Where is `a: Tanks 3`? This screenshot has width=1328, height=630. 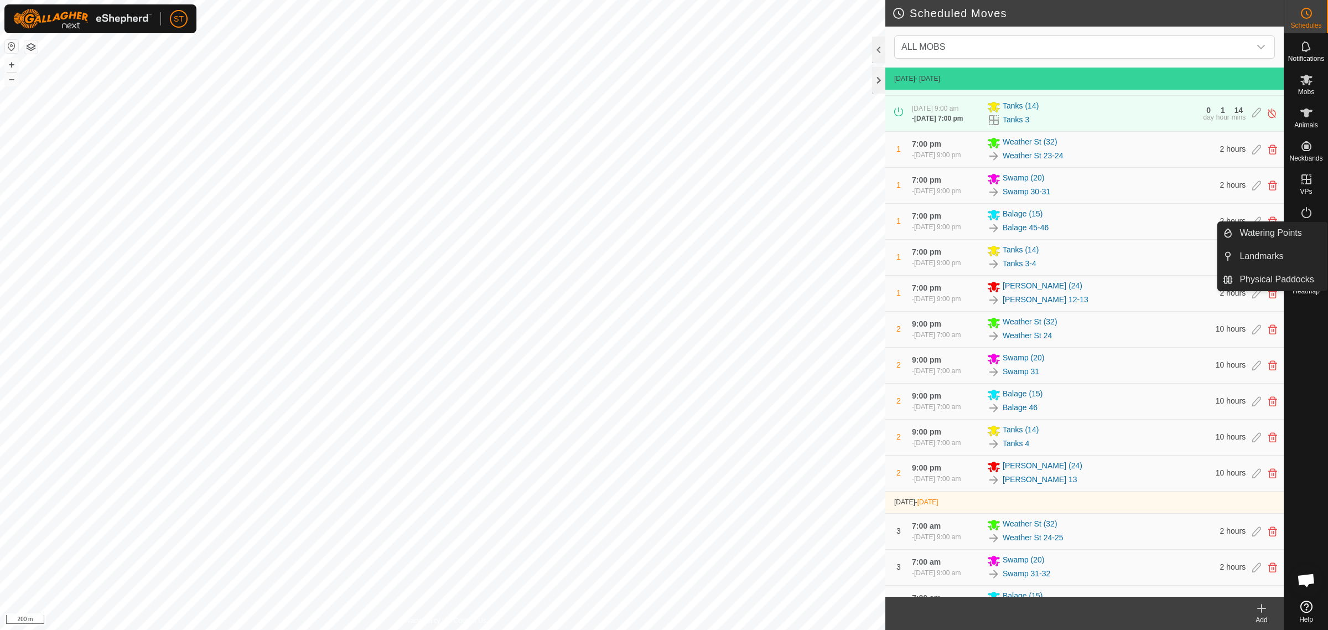 a: Tanks 3 is located at coordinates (1016, 119).